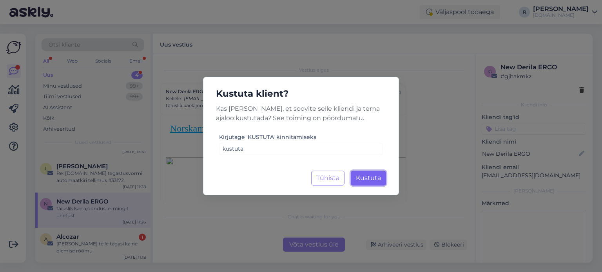  What do you see at coordinates (328, 178) in the screenshot?
I see `button: Tühista` at bounding box center [328, 178].